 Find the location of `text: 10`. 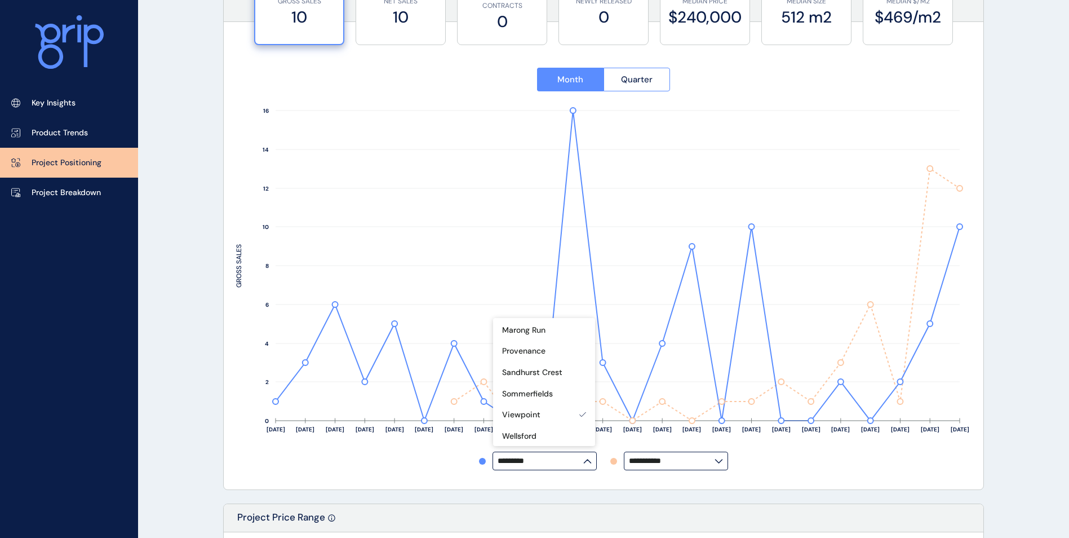

text: 10 is located at coordinates (265, 227).